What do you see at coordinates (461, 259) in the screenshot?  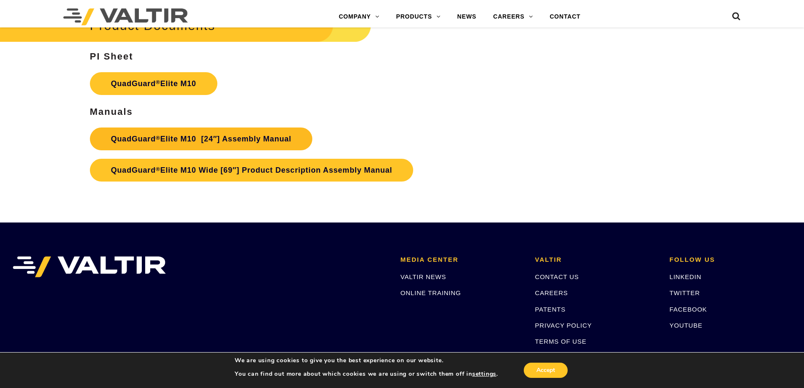 I see `h2: MEDIA CENTER` at bounding box center [461, 259].